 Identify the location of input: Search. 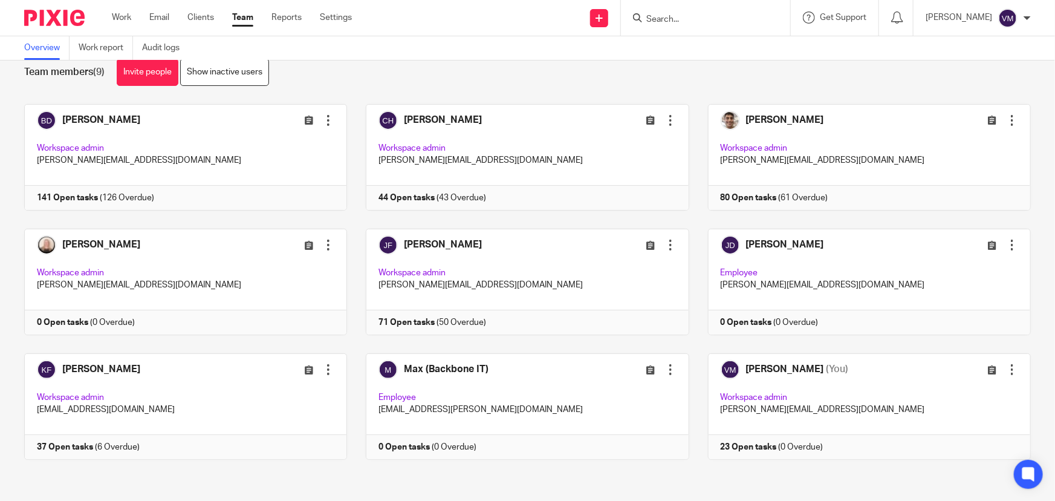
(700, 20).